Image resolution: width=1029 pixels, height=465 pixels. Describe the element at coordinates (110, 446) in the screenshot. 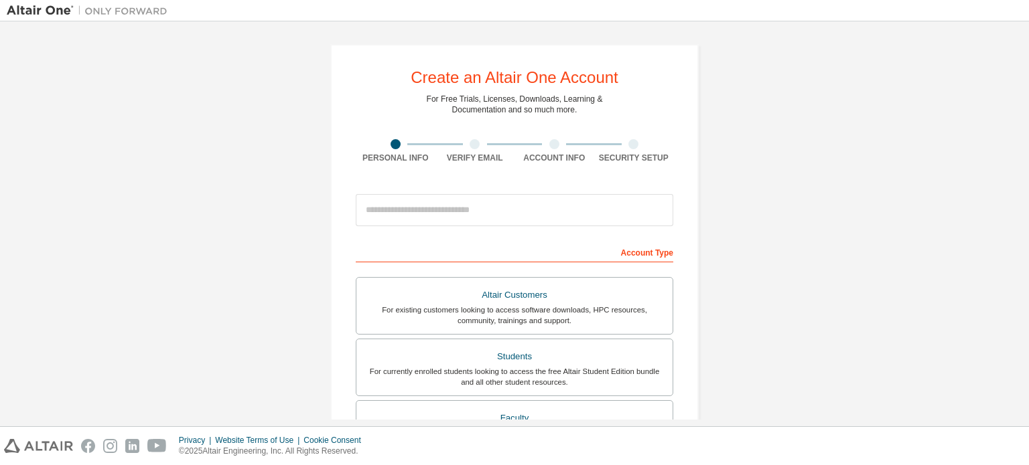

I see `img: instagram.svg` at that location.